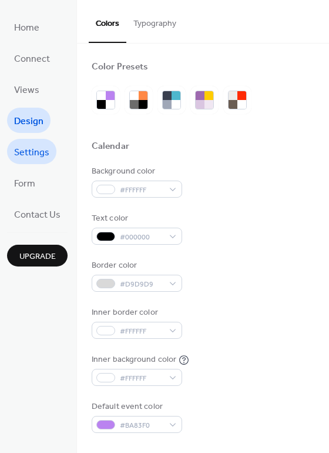 The height and width of the screenshot is (453, 329). I want to click on a: Views, so click(26, 89).